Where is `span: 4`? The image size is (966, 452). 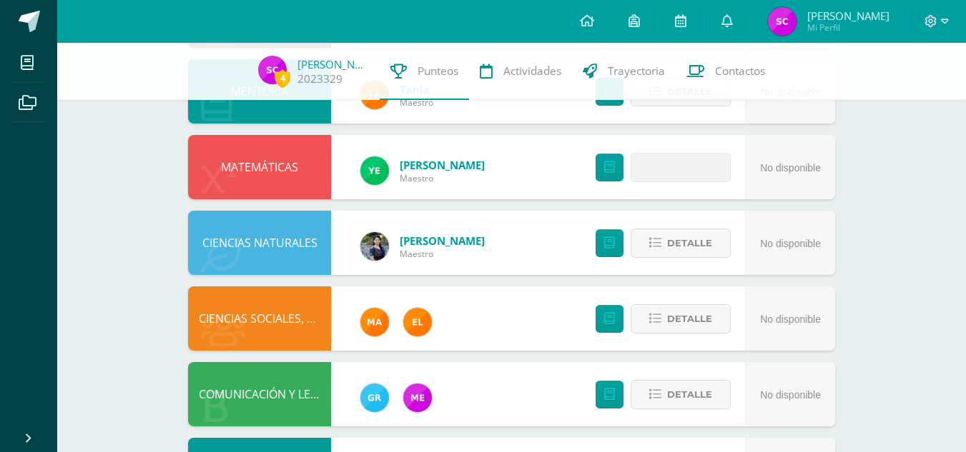
span: 4 is located at coordinates (282, 78).